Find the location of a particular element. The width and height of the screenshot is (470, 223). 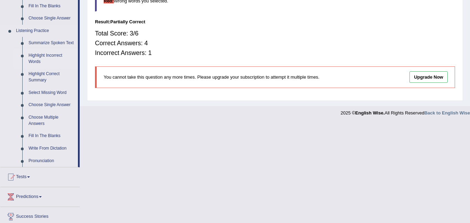

a: Listening Practice is located at coordinates (45, 31).